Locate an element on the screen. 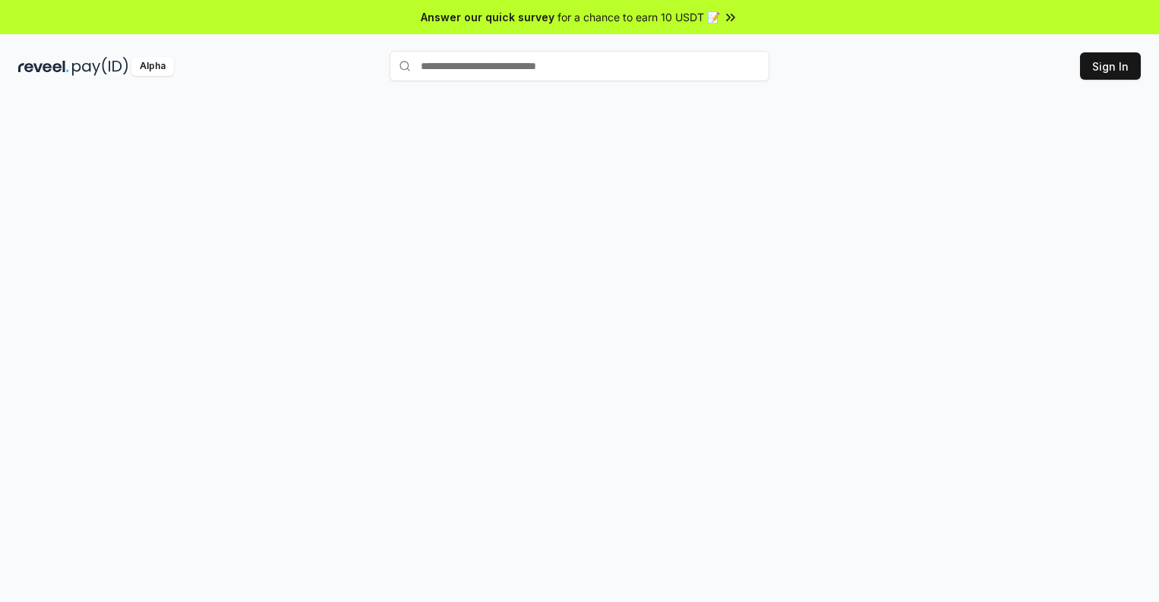 This screenshot has height=602, width=1159. img: reveel_dark is located at coordinates (43, 66).